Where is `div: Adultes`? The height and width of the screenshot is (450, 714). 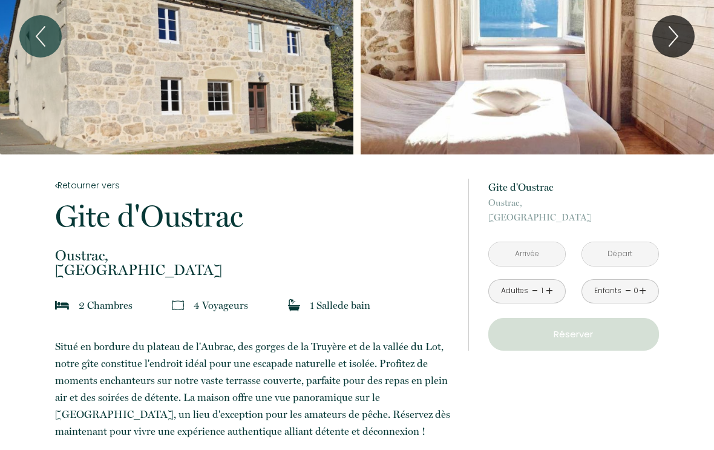 div: Adultes is located at coordinates (515, 291).